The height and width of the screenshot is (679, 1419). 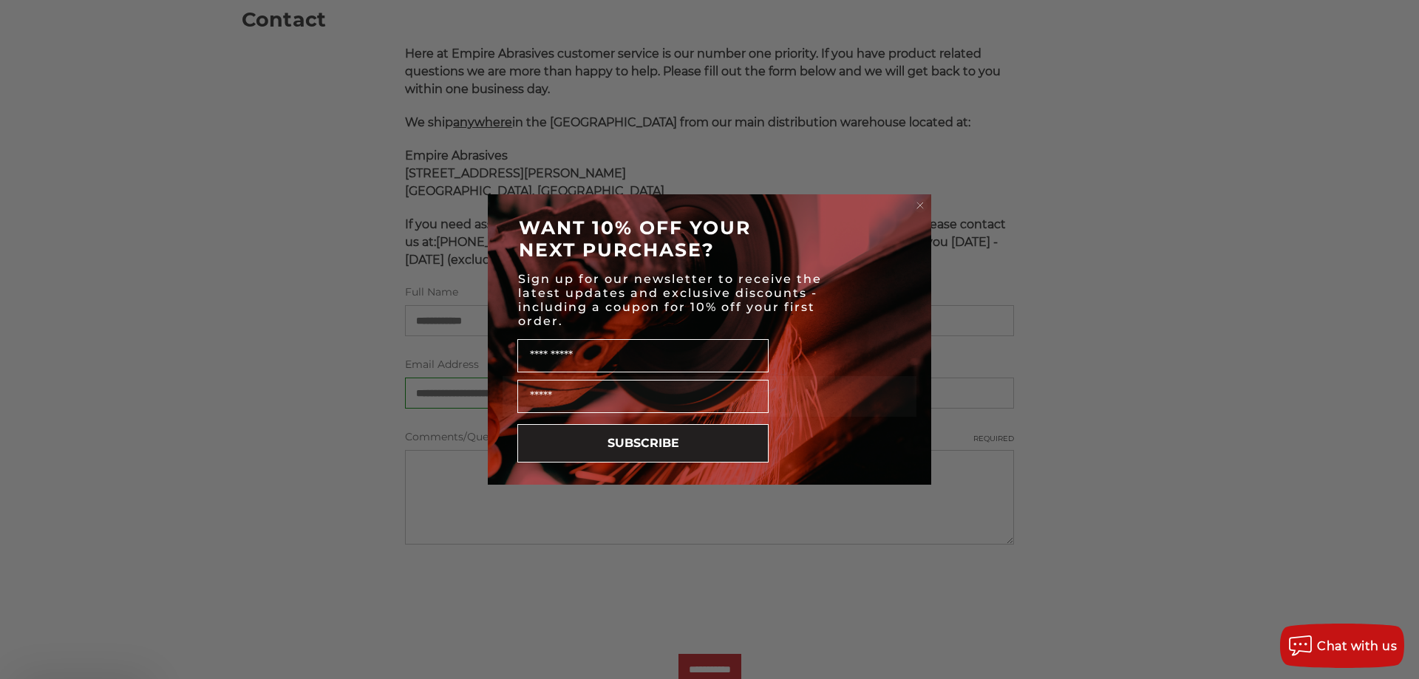 I want to click on button: Chat with us, so click(x=1342, y=646).